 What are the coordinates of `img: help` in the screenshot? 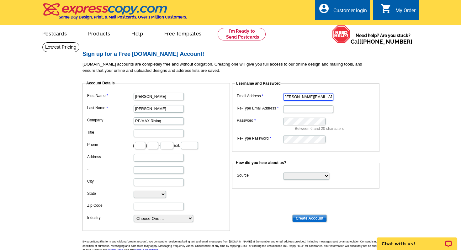 It's located at (342, 34).